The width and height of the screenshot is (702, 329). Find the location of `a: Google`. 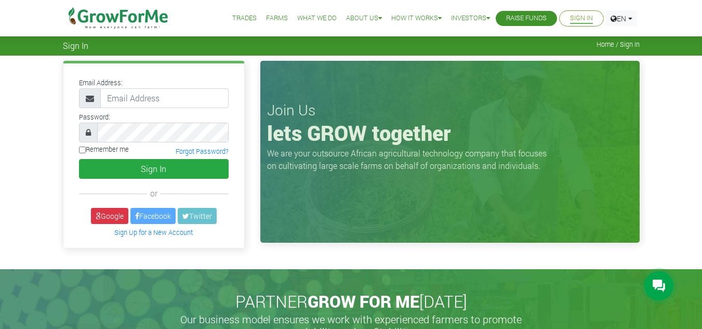

a: Google is located at coordinates (110, 216).